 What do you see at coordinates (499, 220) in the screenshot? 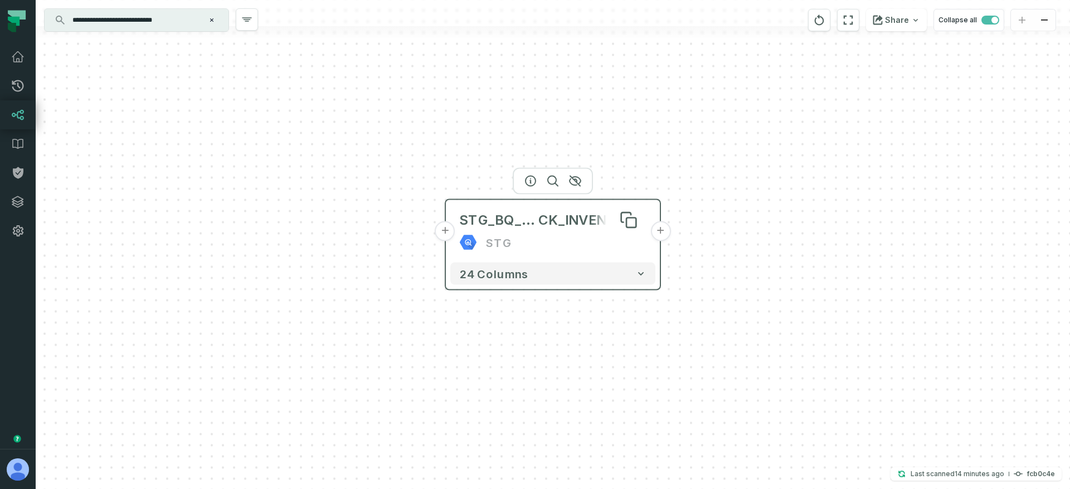
I see `span: STG_BQ_BT_FBM_STO` at bounding box center [499, 220].